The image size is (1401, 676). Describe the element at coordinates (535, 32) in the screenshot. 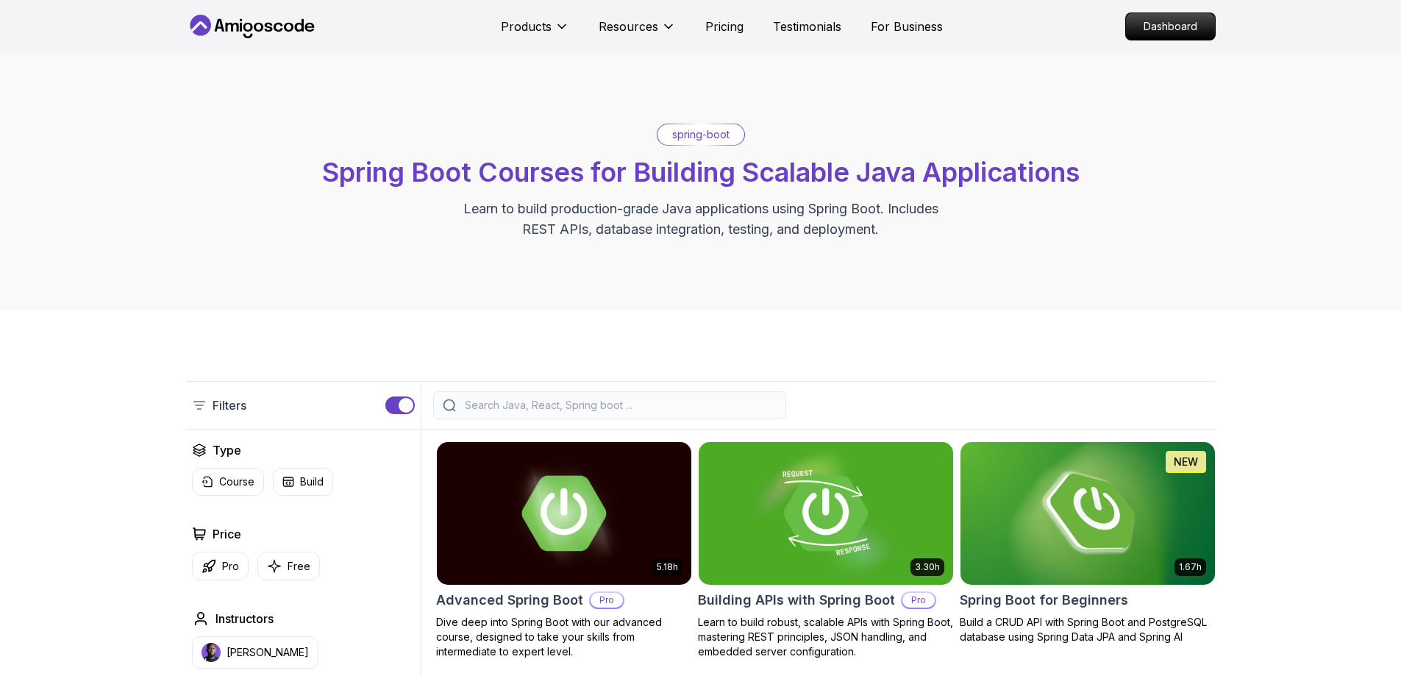

I see `button: Products` at that location.